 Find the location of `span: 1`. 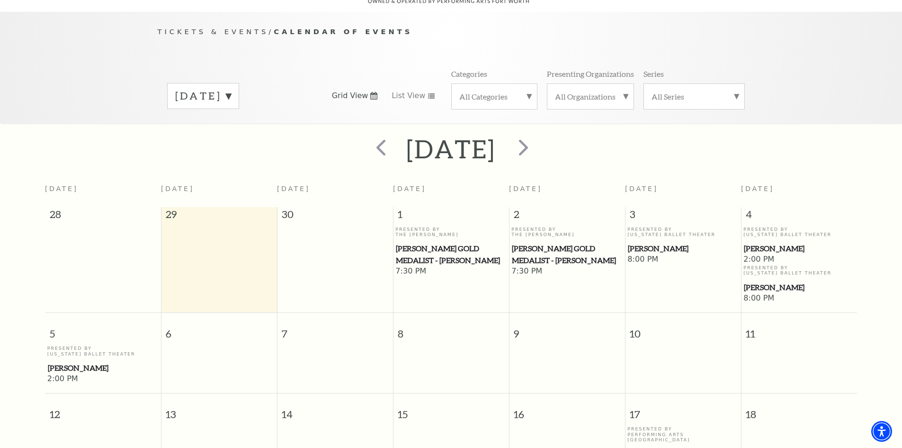

span: 1 is located at coordinates (451, 216).